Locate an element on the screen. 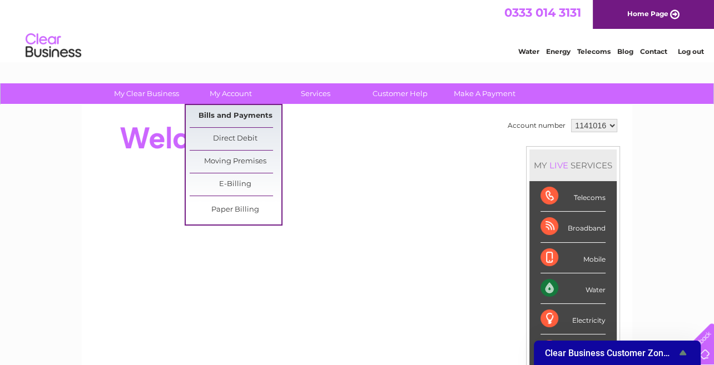  a: Paper Billing is located at coordinates (235, 210).